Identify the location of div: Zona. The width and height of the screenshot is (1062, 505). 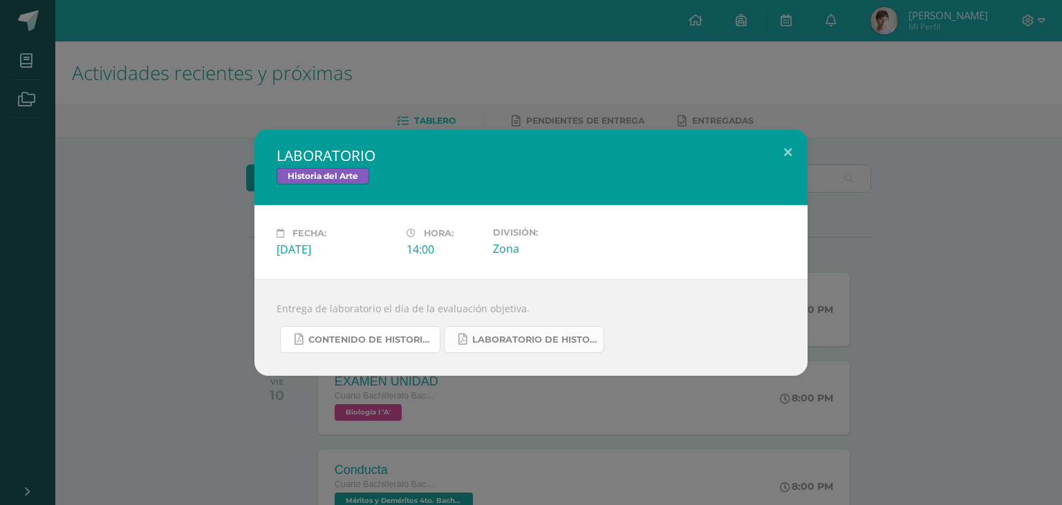
(552, 249).